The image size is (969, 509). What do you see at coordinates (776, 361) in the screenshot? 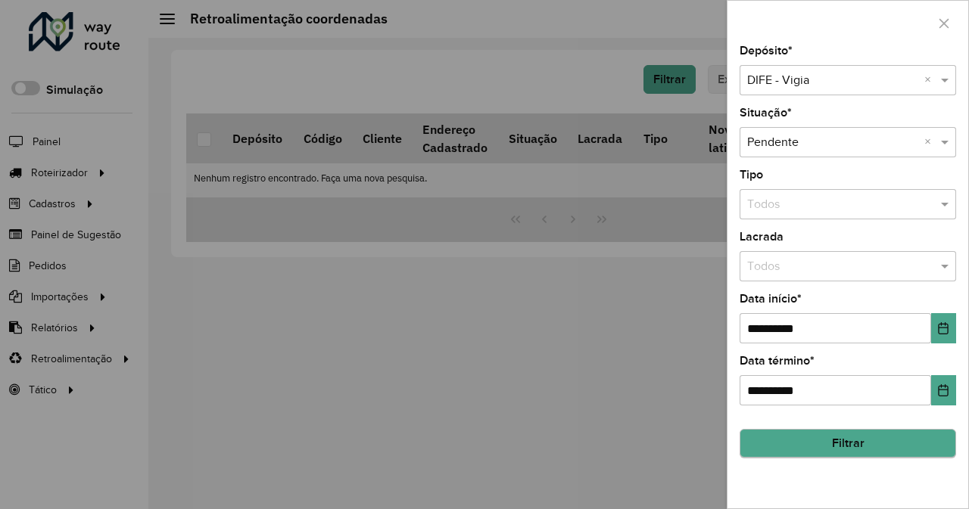
I see `label: Data término` at bounding box center [776, 361].